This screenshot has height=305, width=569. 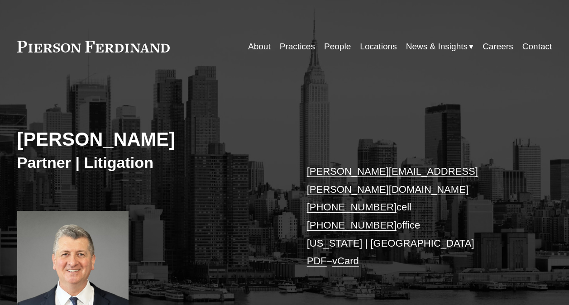 What do you see at coordinates (537, 47) in the screenshot?
I see `a: Contact` at bounding box center [537, 47].